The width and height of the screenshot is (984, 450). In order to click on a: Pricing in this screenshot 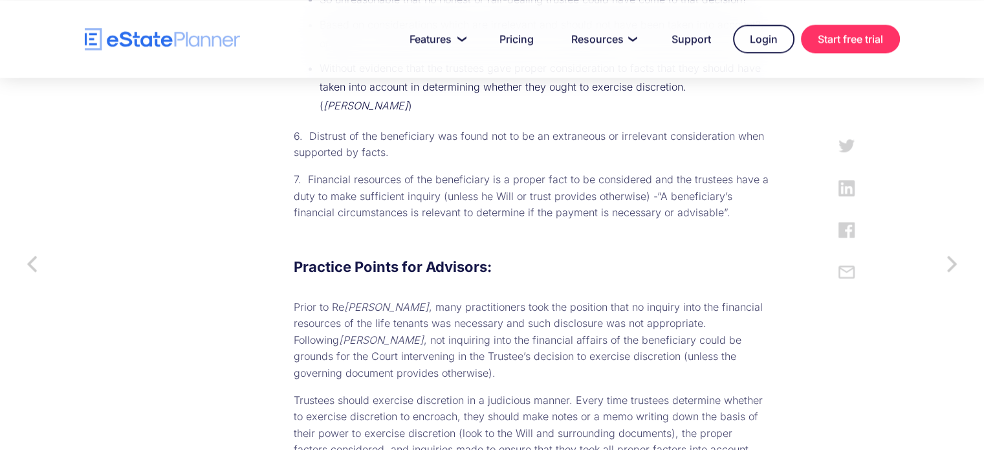, I will do `click(516, 39)`.